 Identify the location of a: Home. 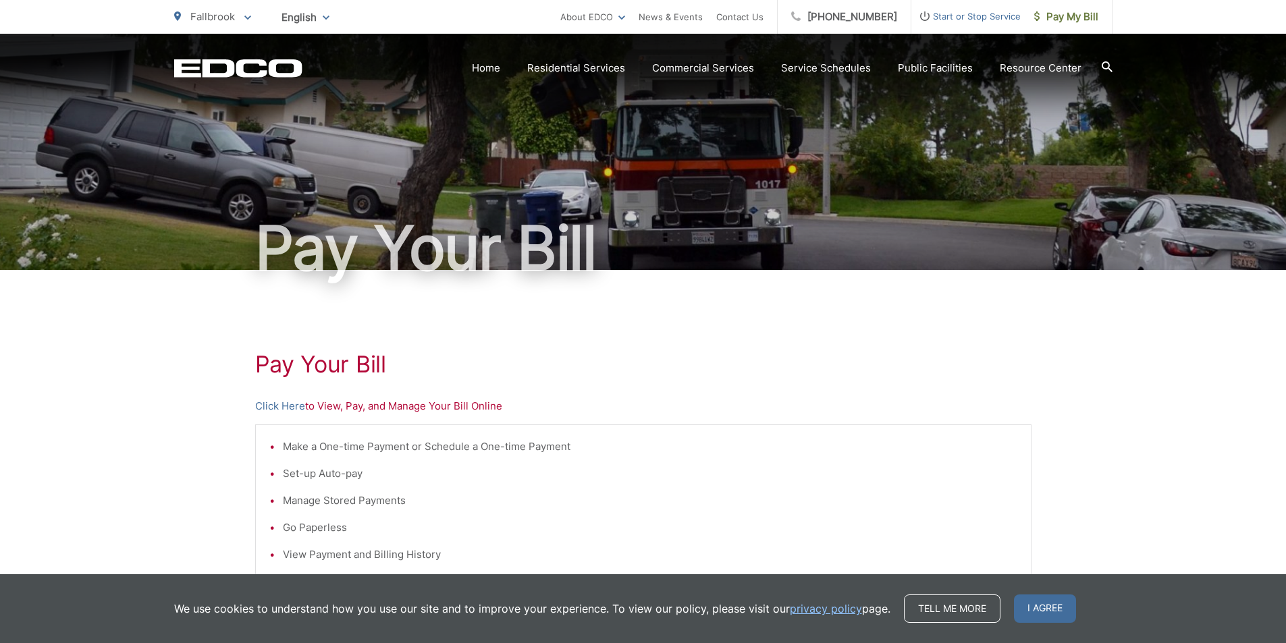
(486, 68).